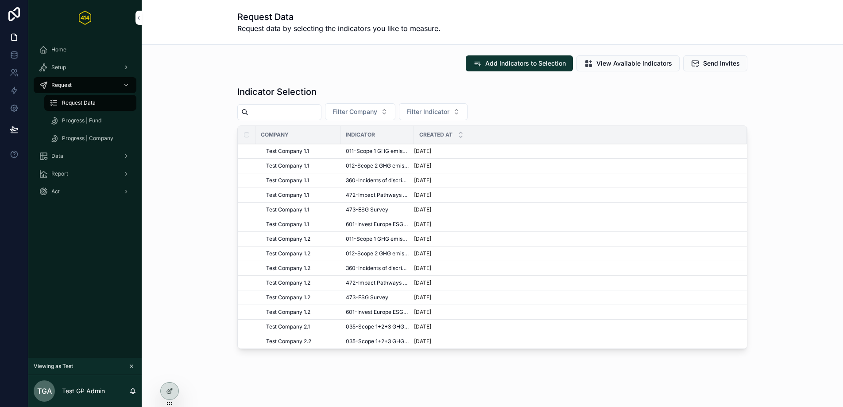 The width and height of the screenshot is (843, 407). I want to click on span: Indicator, so click(360, 135).